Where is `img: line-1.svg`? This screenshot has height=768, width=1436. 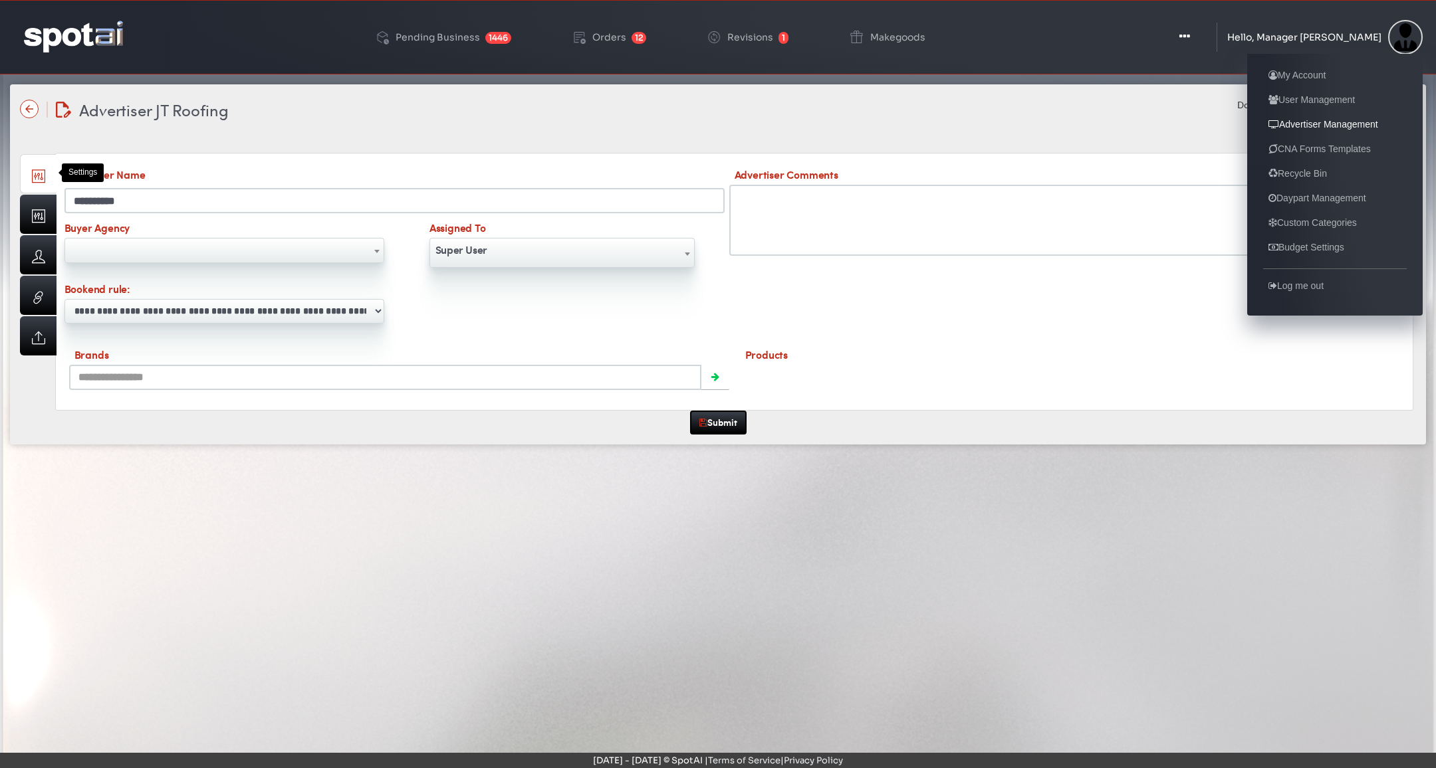
img: line-1.svg is located at coordinates (1216, 37).